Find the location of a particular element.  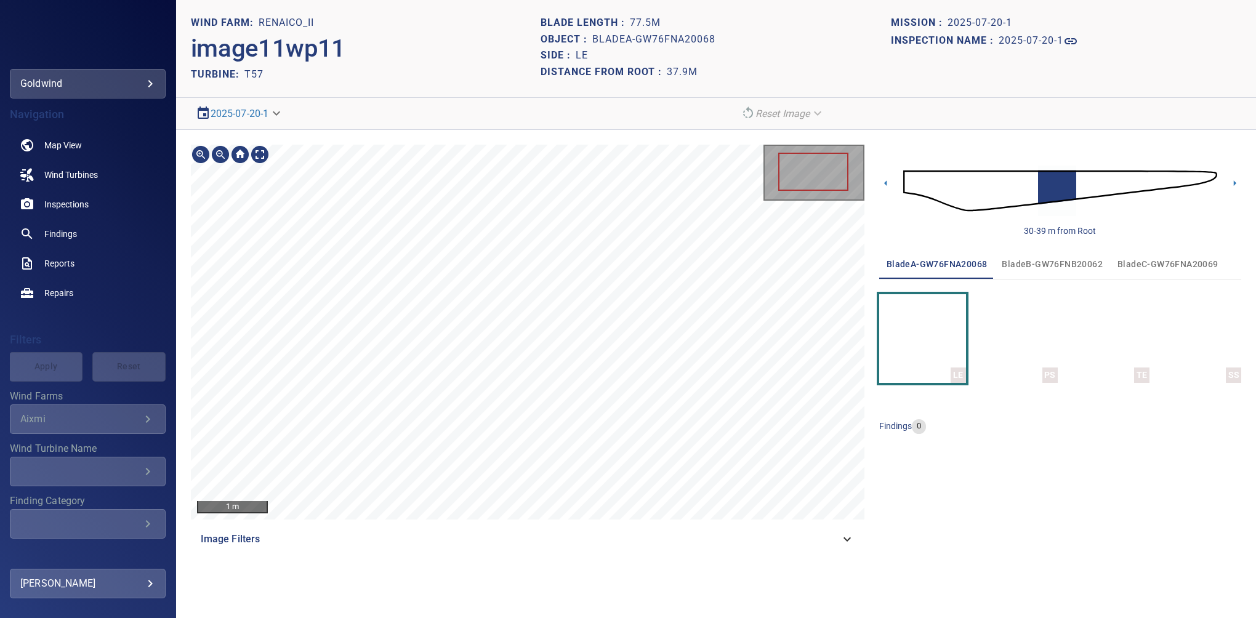

label: Finding Category is located at coordinates (87, 501).